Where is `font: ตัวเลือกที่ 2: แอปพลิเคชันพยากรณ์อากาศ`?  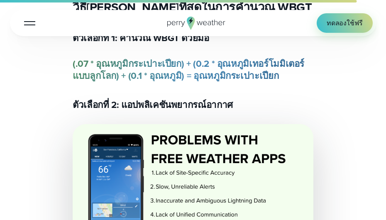
font: ตัวเลือกที่ 2: แอปพลิเคชันพยากรณ์อากาศ is located at coordinates (153, 105).